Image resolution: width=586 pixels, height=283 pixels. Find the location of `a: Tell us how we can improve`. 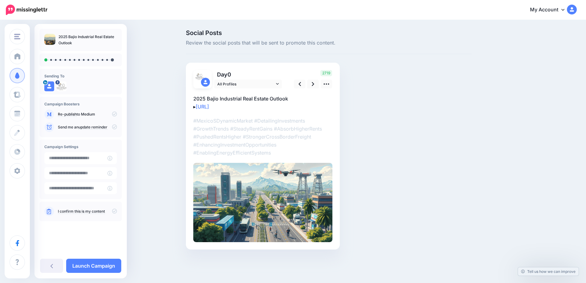

a: Tell us how we can improve is located at coordinates (548, 272).